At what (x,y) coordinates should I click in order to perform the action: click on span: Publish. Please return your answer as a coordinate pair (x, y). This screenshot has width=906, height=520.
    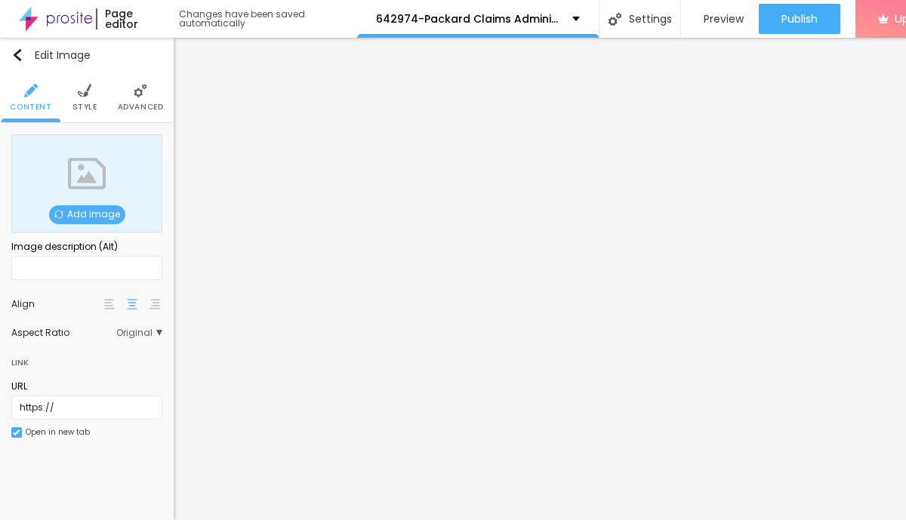
    Looking at the image, I should click on (800, 19).